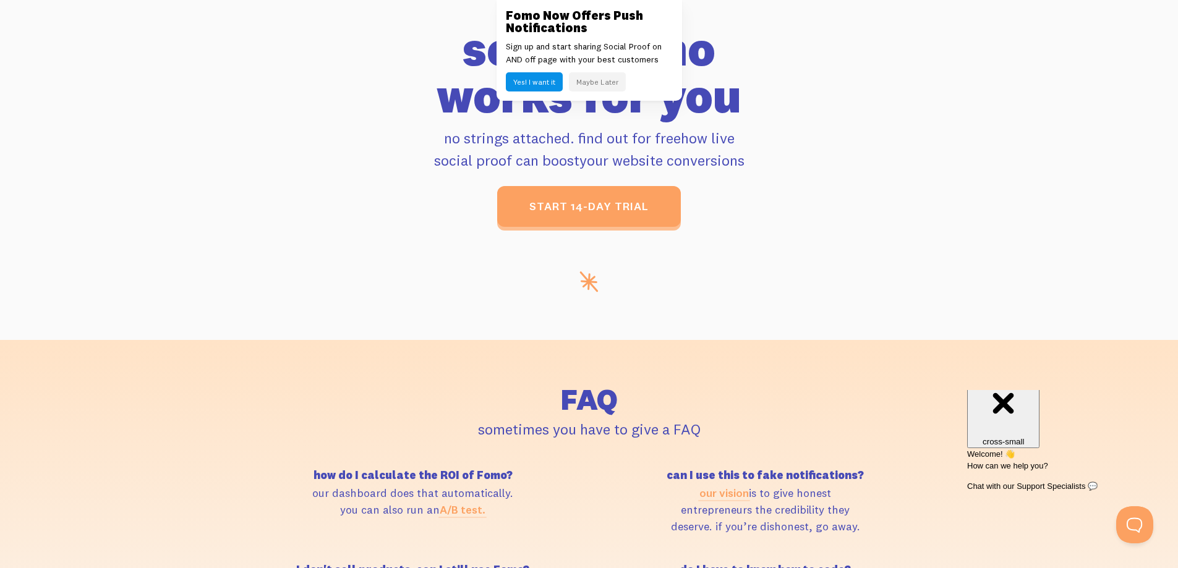 The height and width of the screenshot is (568, 1178). What do you see at coordinates (589, 207) in the screenshot?
I see `a: start 14-day trial` at bounding box center [589, 207].